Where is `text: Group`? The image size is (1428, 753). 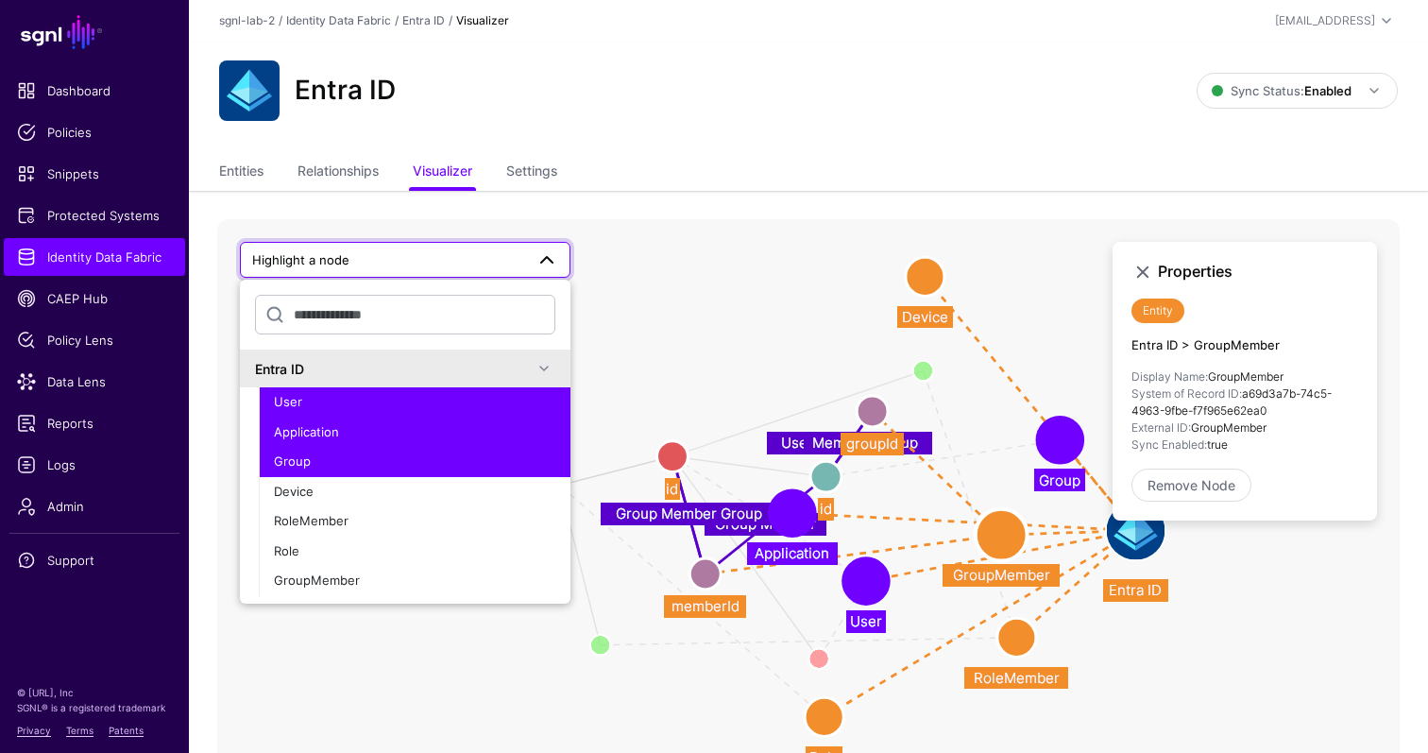 text: Group is located at coordinates (1059, 480).